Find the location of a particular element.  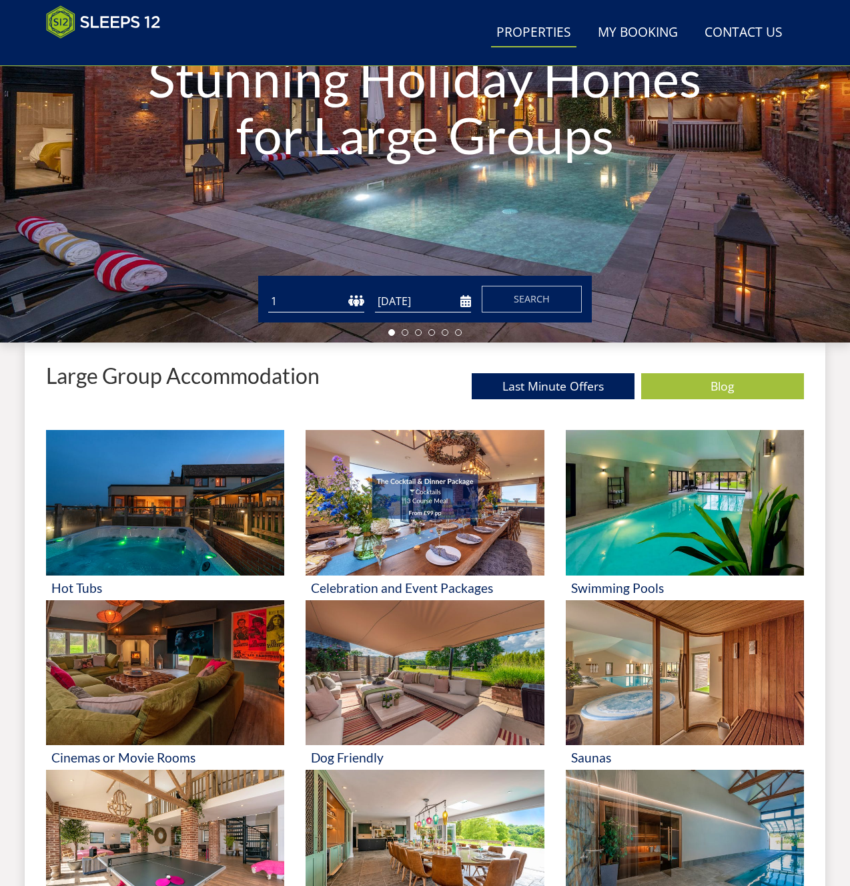

a: 'Cinemas or Movie Rooms' - Large Group Accommodation Holiday Ideas Cinemas or Movie Rooms is located at coordinates (165, 685).